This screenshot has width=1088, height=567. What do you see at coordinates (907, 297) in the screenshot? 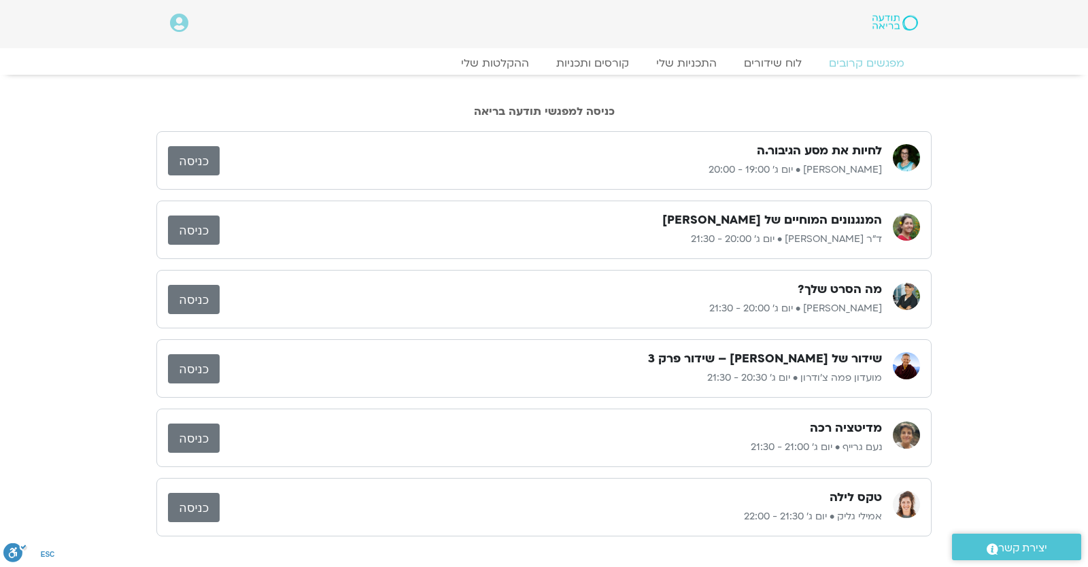
I see `img: ג'יוואן ארי בוסתן` at bounding box center [907, 297].